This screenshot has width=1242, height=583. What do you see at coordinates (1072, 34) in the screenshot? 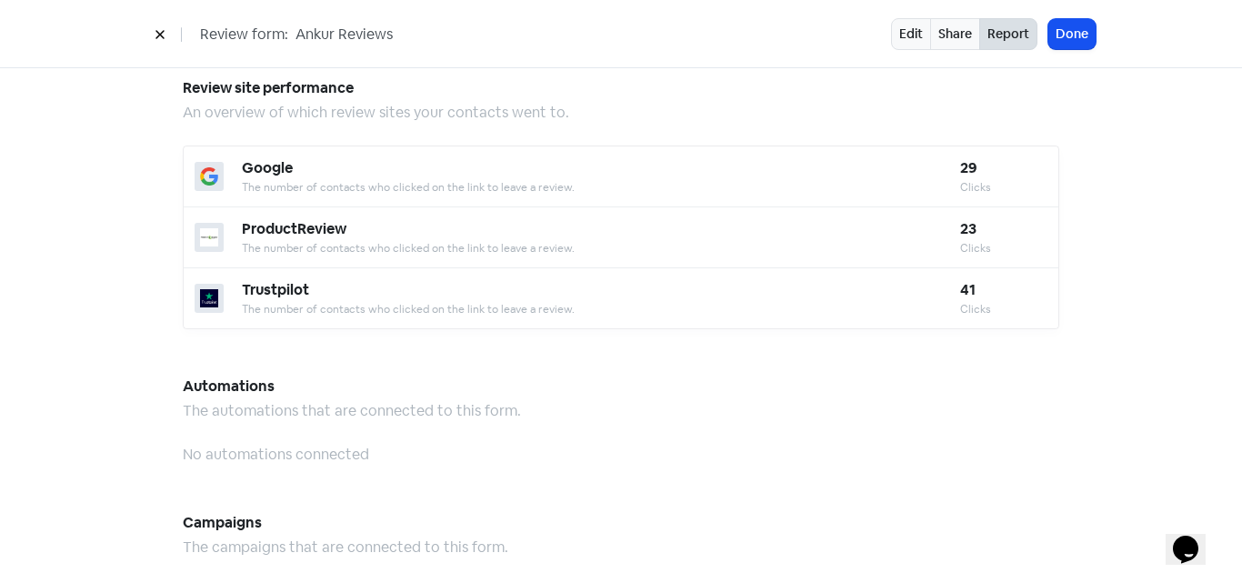
I see `button: Done` at bounding box center [1072, 34].